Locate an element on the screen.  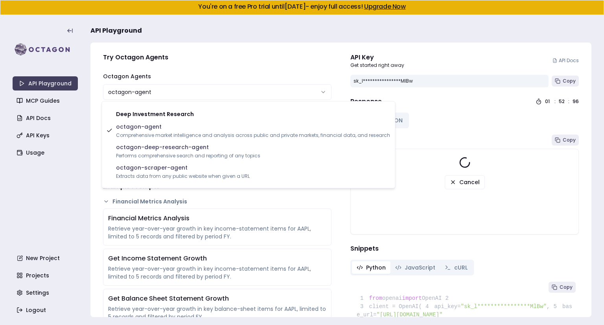
span: octagon-agent is located at coordinates (253, 127).